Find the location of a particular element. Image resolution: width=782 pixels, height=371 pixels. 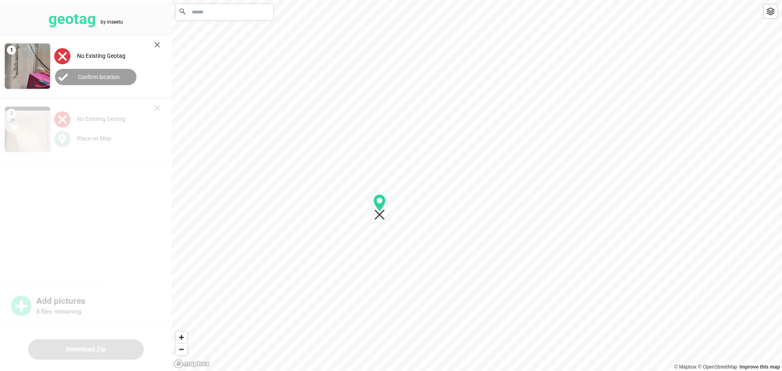

label: No Existing Geotag is located at coordinates (101, 56).